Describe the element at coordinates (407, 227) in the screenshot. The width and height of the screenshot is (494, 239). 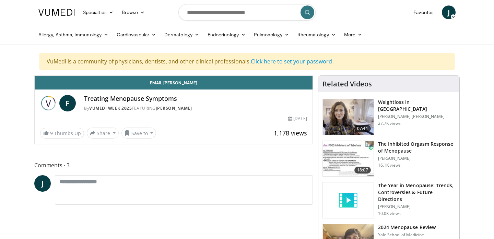
I see `h3: 2024 Menopause Review` at that location.